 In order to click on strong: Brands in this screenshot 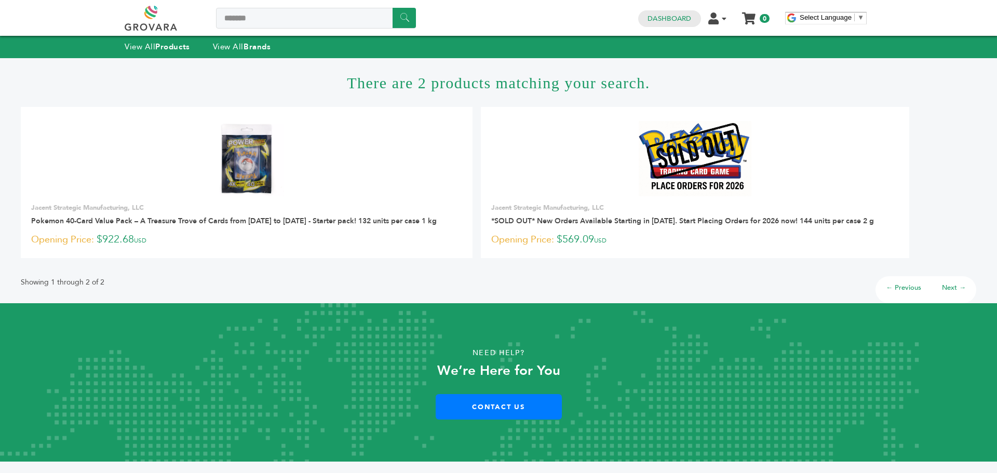, I will do `click(257, 47)`.